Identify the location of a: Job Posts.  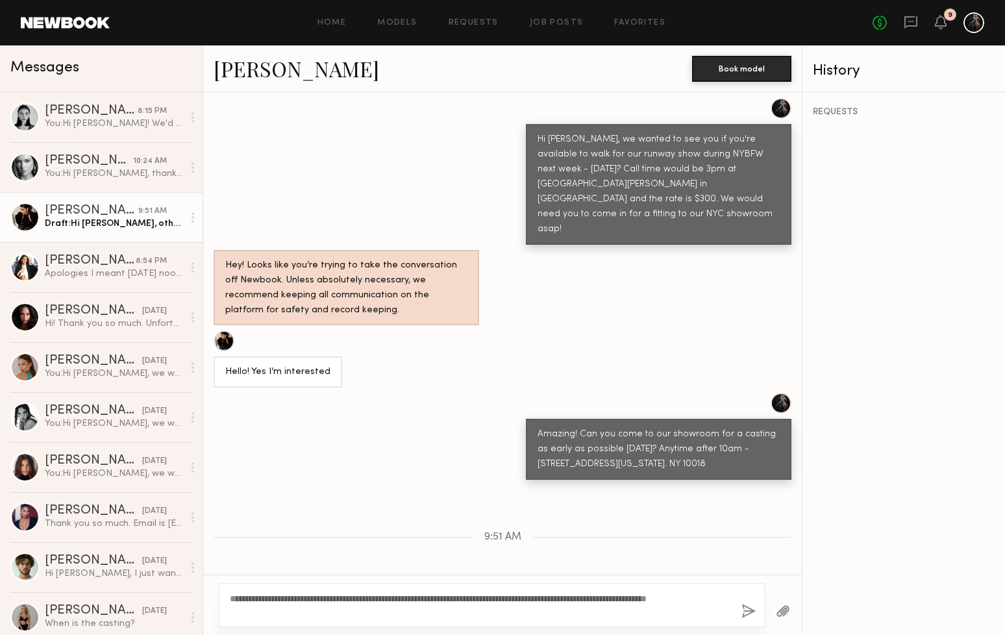
(556, 23).